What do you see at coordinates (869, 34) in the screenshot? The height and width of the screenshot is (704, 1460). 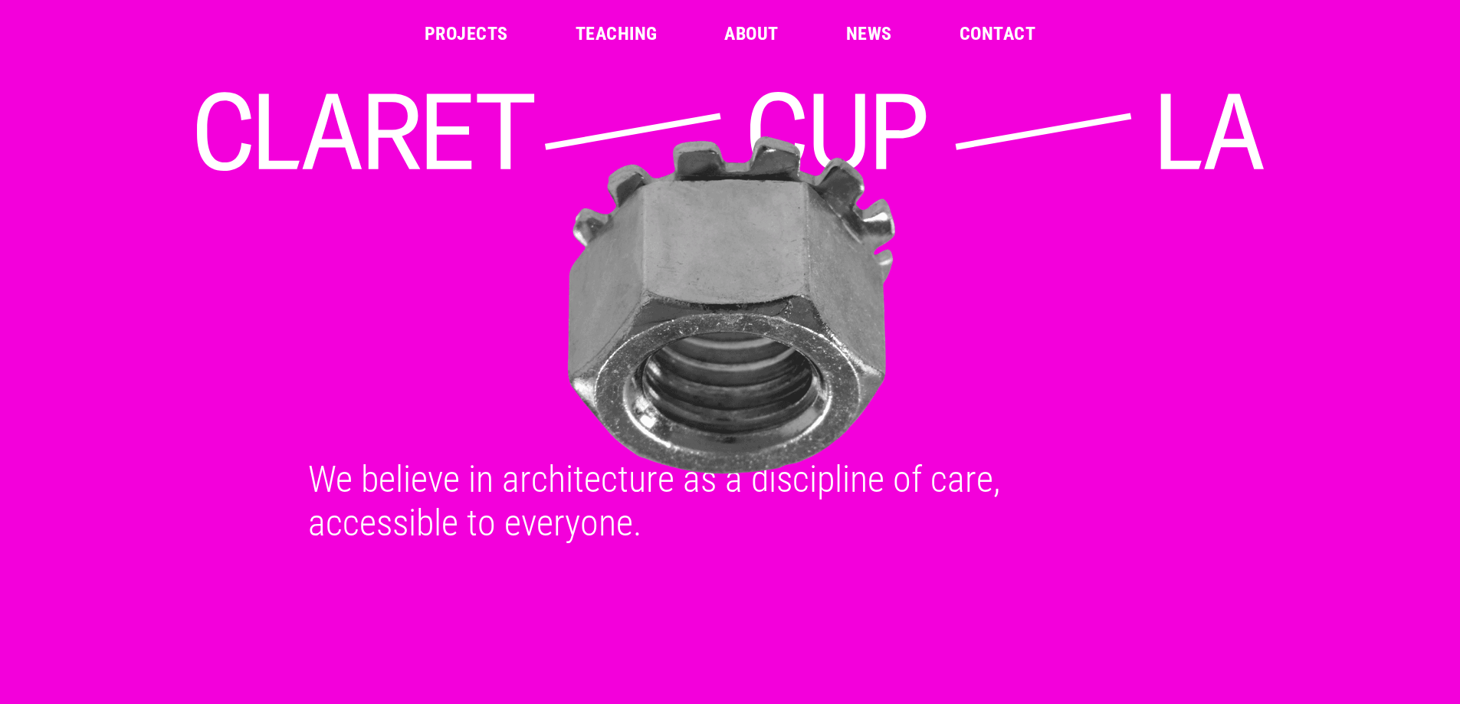 I see `a: News` at bounding box center [869, 34].